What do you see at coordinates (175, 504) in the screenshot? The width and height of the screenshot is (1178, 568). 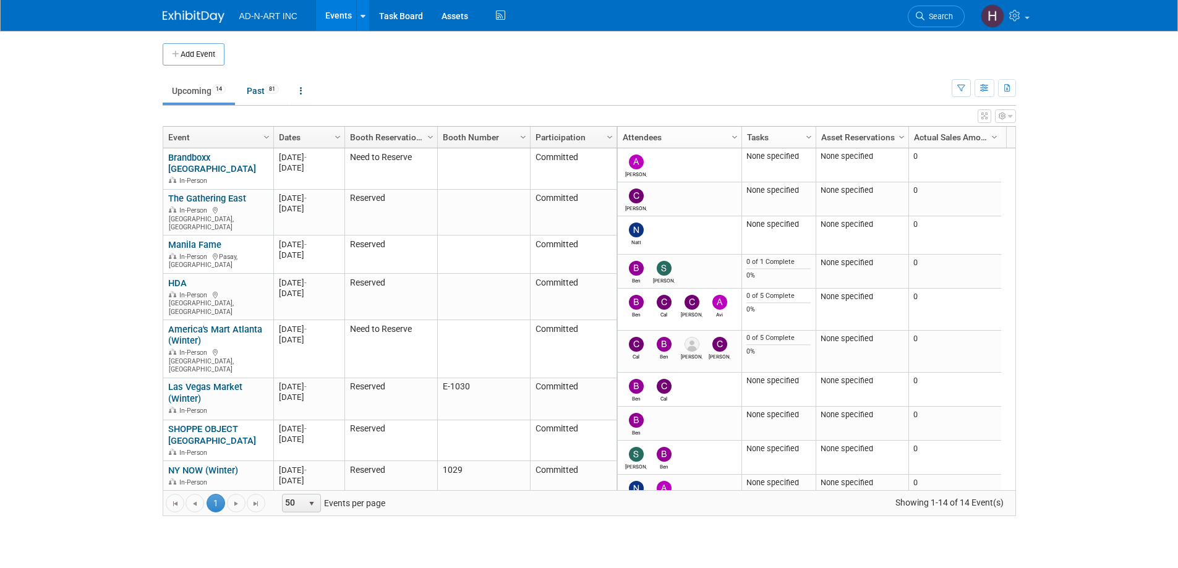 I see `span: Go to the first page` at bounding box center [175, 504].